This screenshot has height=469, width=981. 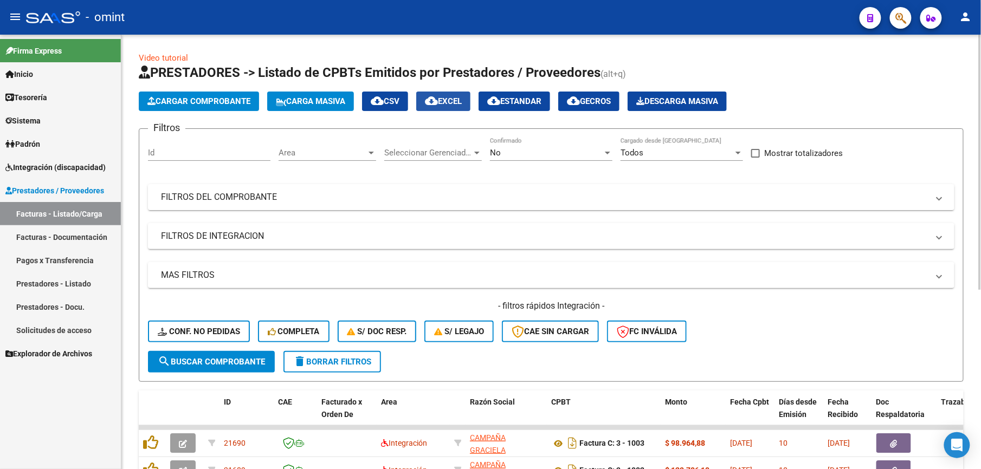 What do you see at coordinates (385, 101) in the screenshot?
I see `button: CSV` at bounding box center [385, 101].